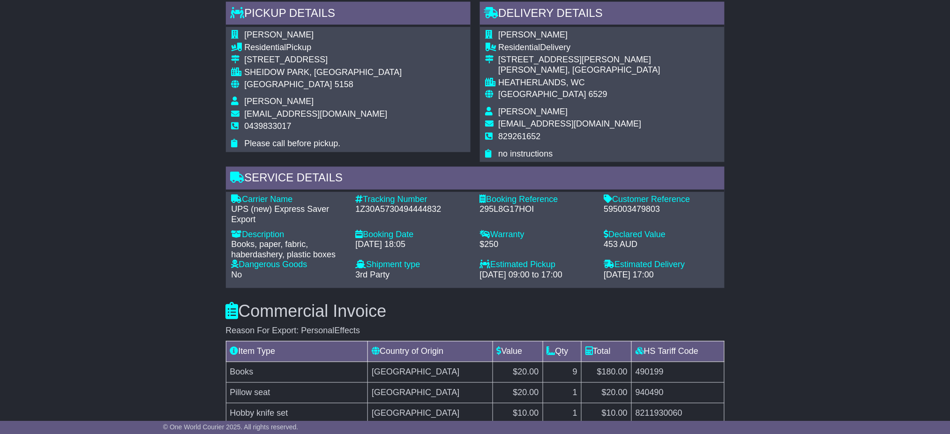 Image resolution: width=950 pixels, height=434 pixels. What do you see at coordinates (475, 180) in the screenshot?
I see `div: Service Details` at bounding box center [475, 180].